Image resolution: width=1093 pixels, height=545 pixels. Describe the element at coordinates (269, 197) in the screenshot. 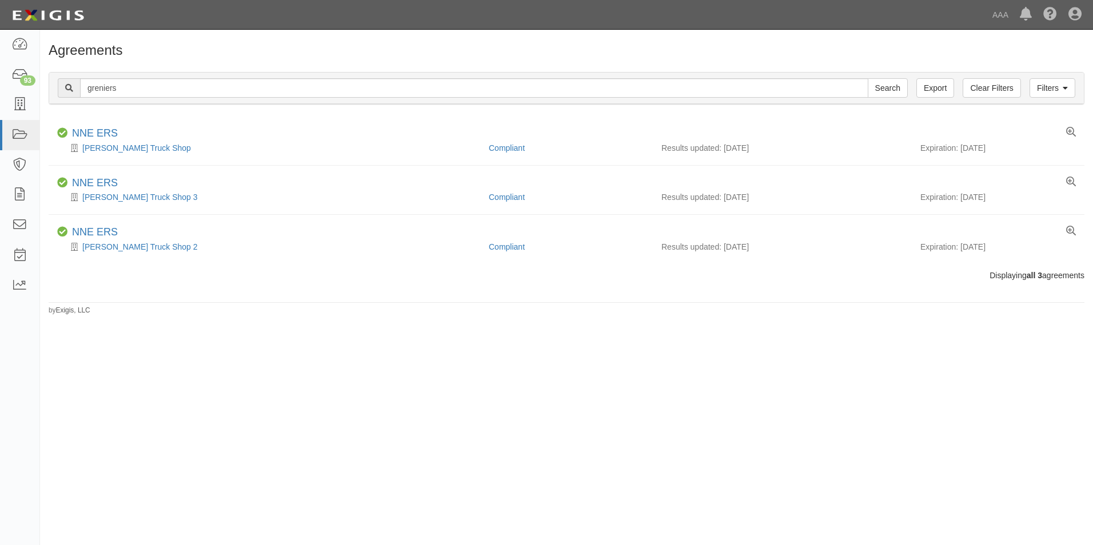

I see `div: Grenier's Truck Shop 3` at that location.